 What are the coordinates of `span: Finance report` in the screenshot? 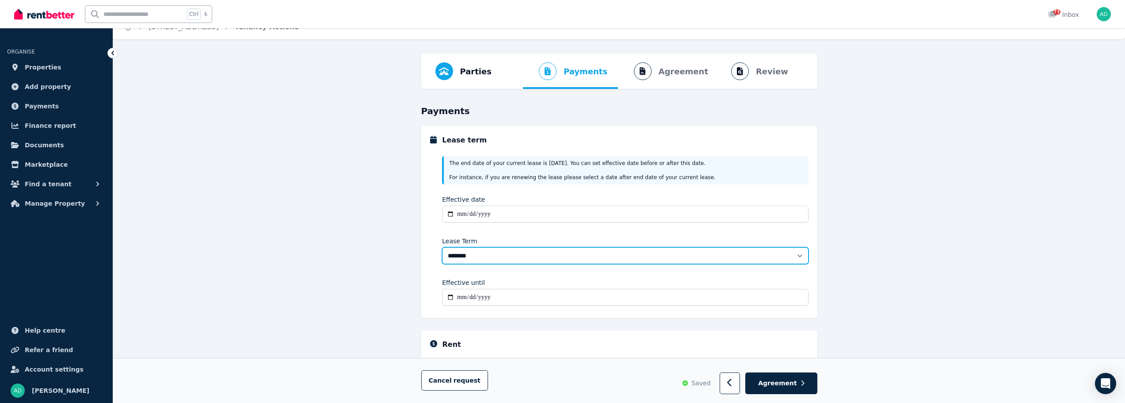 It's located at (50, 126).